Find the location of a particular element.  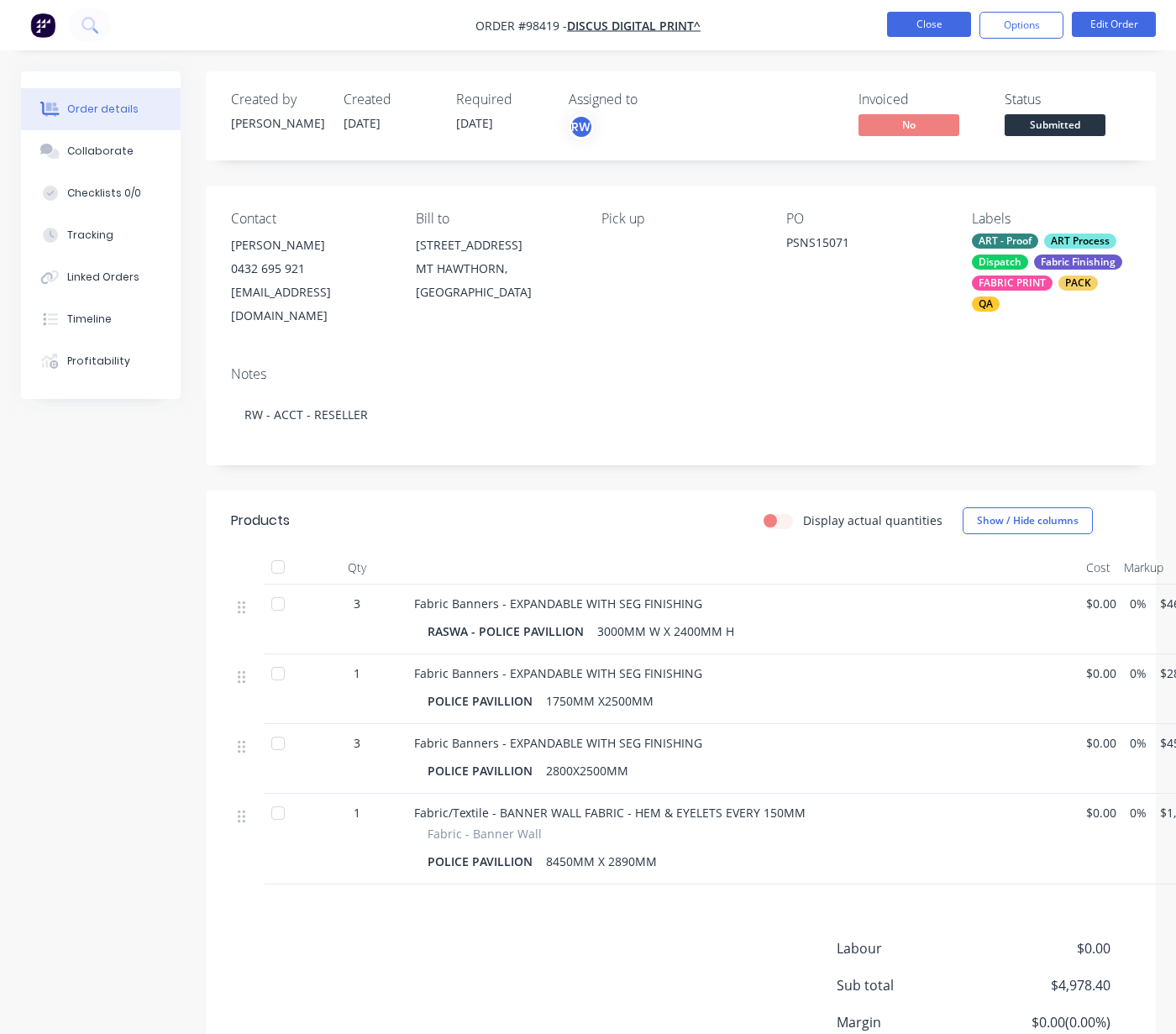

div: Bill to is located at coordinates (495, 218).